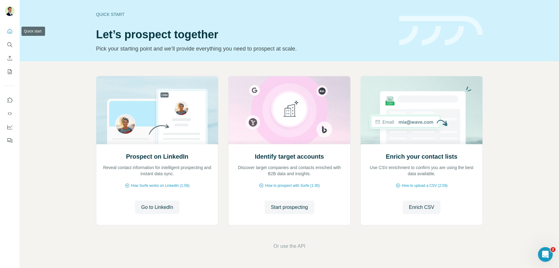  I want to click on span: Go to LinkedIn, so click(157, 208).